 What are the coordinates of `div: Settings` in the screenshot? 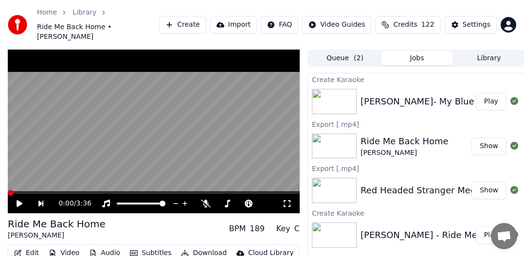 It's located at (476, 25).